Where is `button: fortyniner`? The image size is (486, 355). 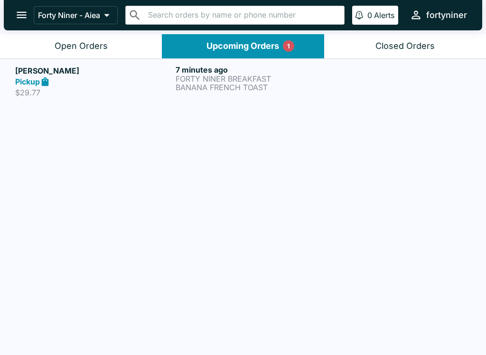 button: fortyniner is located at coordinates (438, 15).